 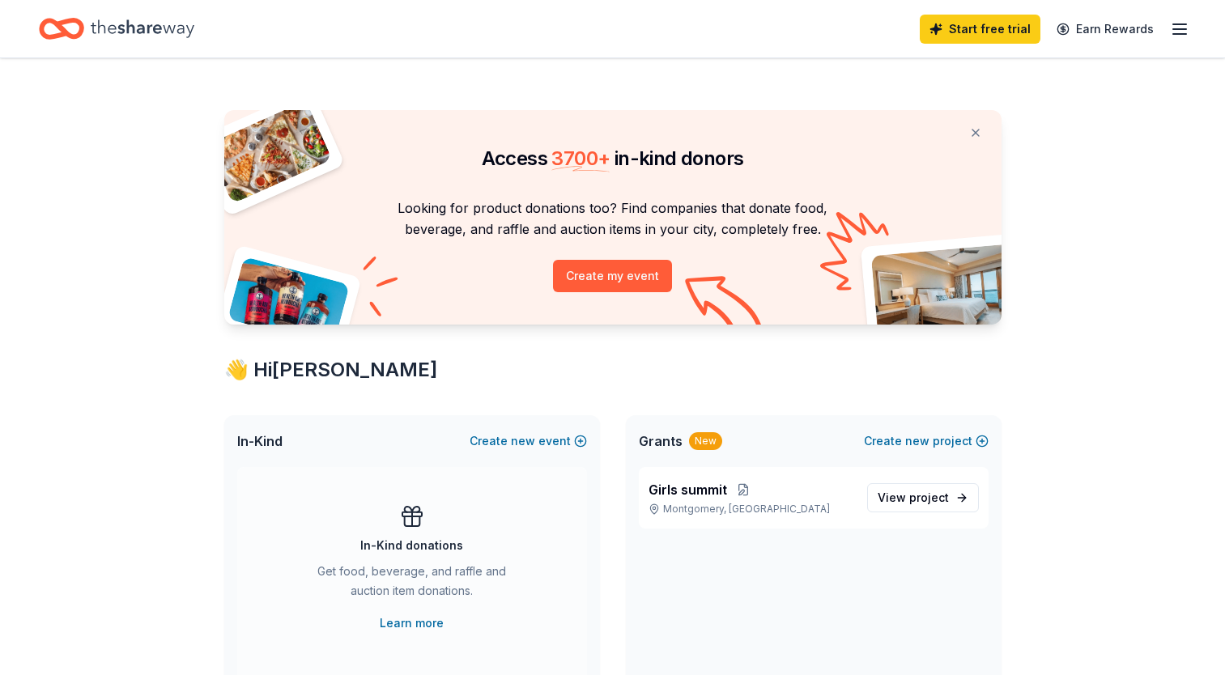 I want to click on a: View project, so click(x=923, y=498).